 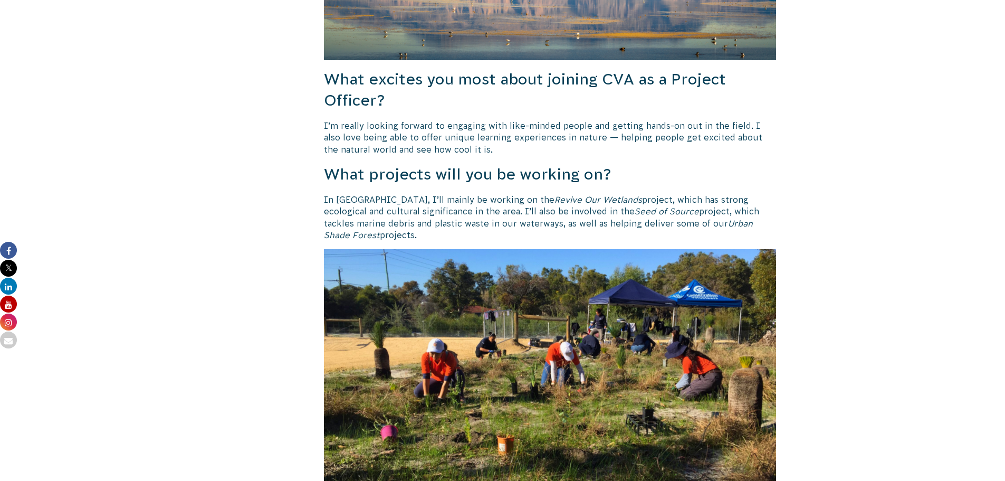 I want to click on h3: What projects will you be working on?, so click(x=550, y=174).